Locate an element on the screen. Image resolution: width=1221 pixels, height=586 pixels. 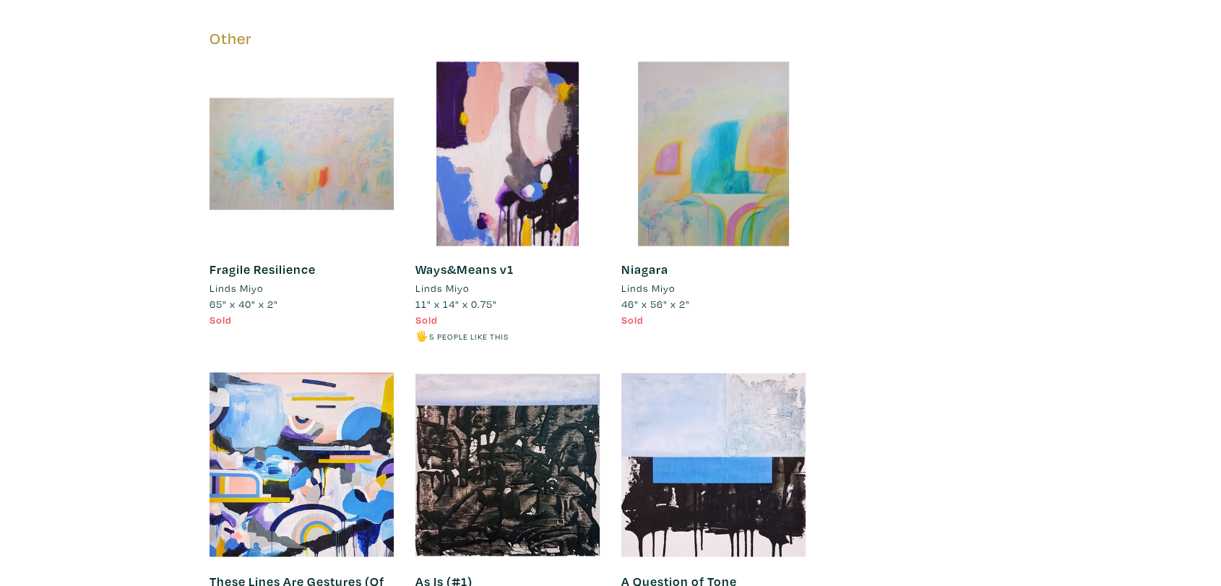
h5: Other is located at coordinates (507, 38).